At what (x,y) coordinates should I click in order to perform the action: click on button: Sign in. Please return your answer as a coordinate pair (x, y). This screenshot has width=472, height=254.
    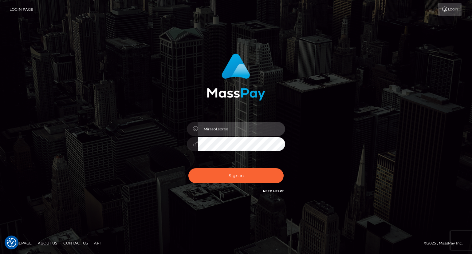
    Looking at the image, I should click on (236, 175).